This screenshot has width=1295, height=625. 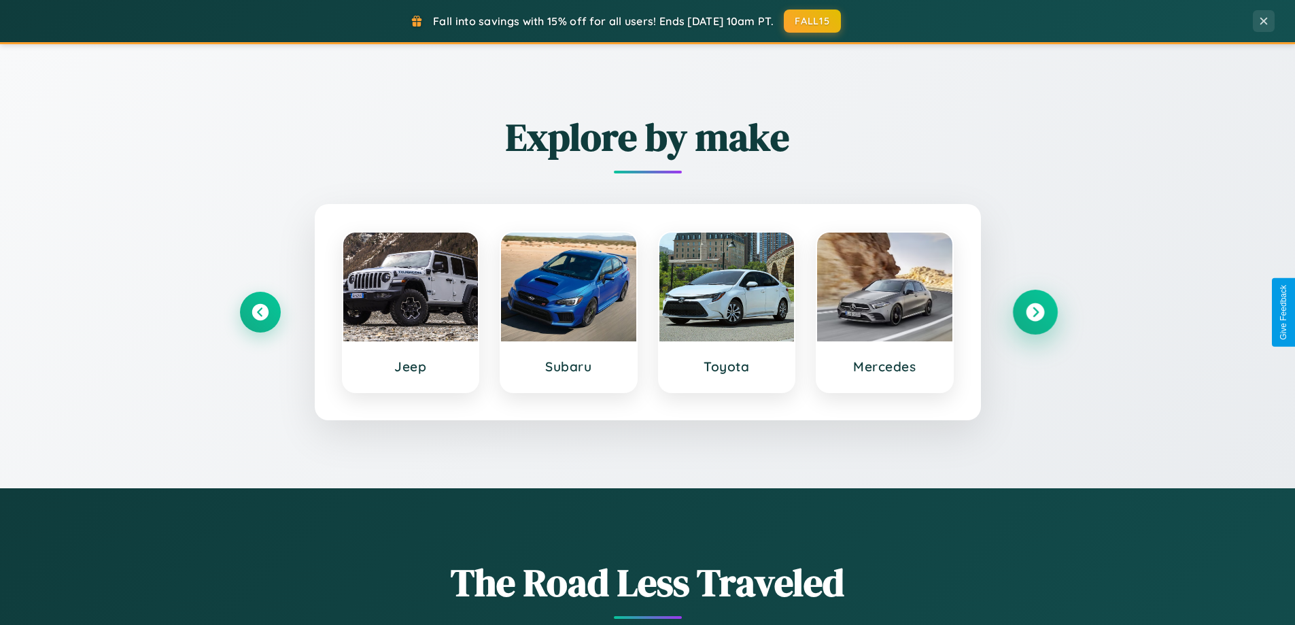 What do you see at coordinates (1284, 312) in the screenshot?
I see `div: Give Feedback` at bounding box center [1284, 312].